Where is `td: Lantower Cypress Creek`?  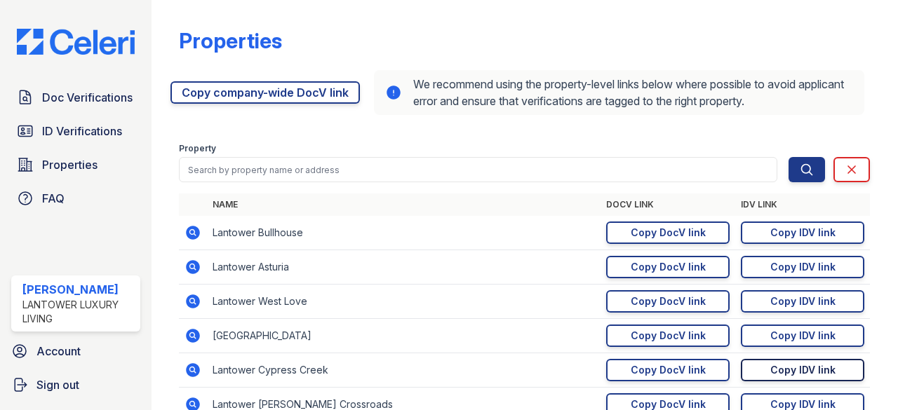 td: Lantower Cypress Creek is located at coordinates (403, 370).